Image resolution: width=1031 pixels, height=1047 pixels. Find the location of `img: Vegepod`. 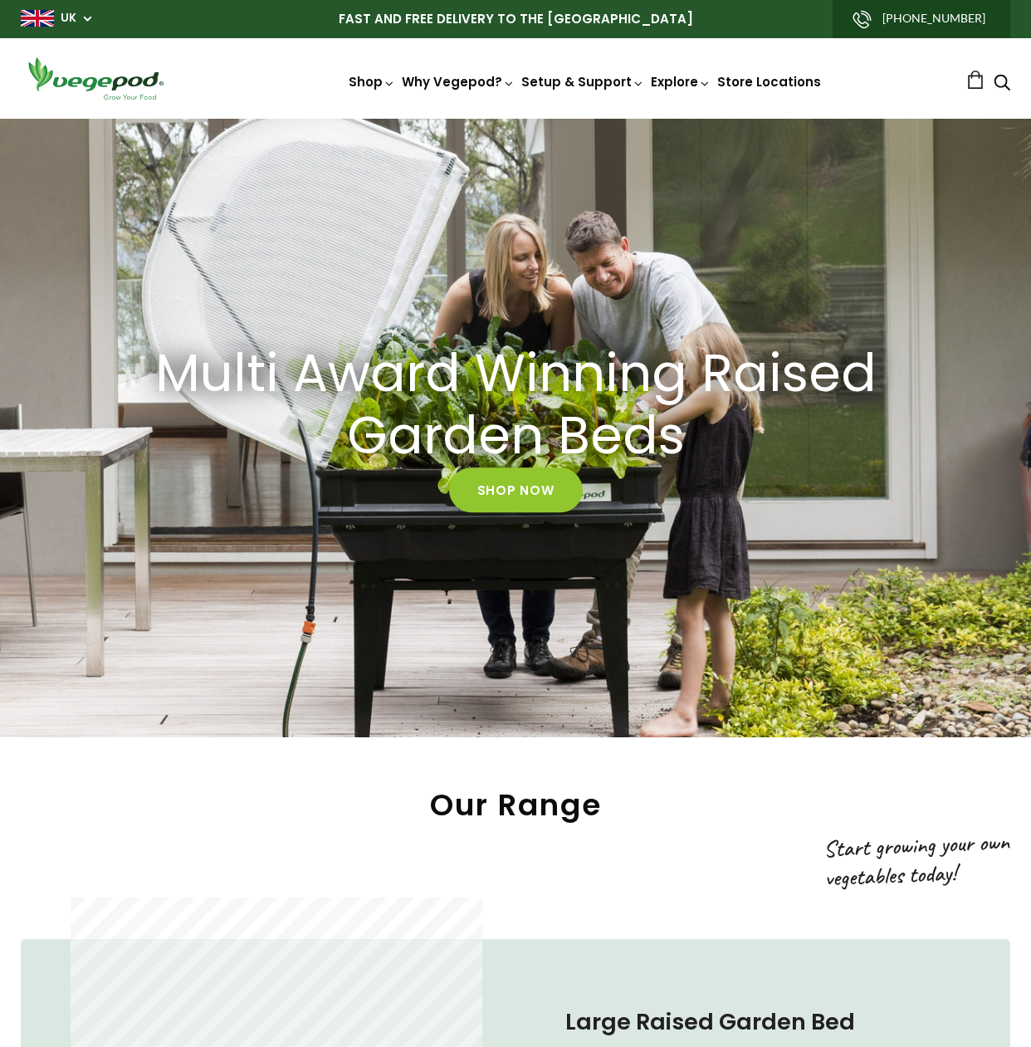

img: Vegepod is located at coordinates (95, 78).